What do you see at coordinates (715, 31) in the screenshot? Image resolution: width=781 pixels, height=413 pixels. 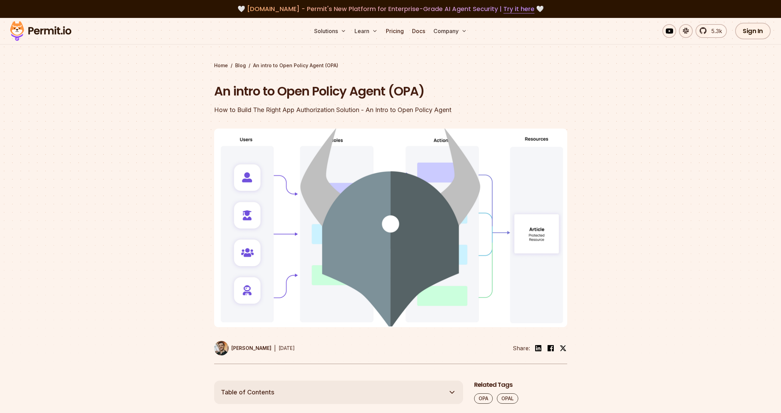 I see `span: 5.3k` at bounding box center [715, 31].